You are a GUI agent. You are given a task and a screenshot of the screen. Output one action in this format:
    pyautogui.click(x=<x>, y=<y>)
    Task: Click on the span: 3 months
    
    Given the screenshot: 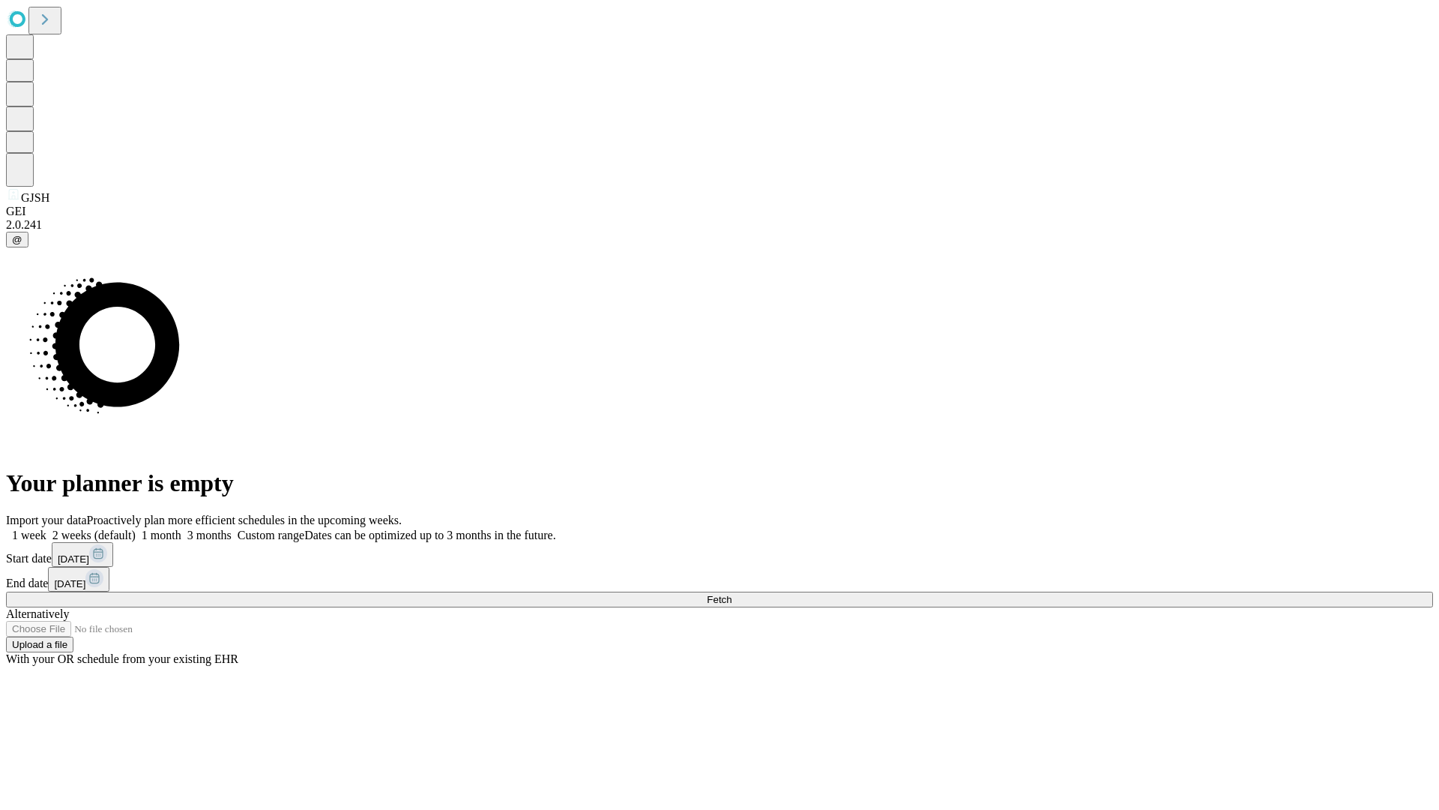 What is the action you would take?
    pyautogui.click(x=209, y=534)
    